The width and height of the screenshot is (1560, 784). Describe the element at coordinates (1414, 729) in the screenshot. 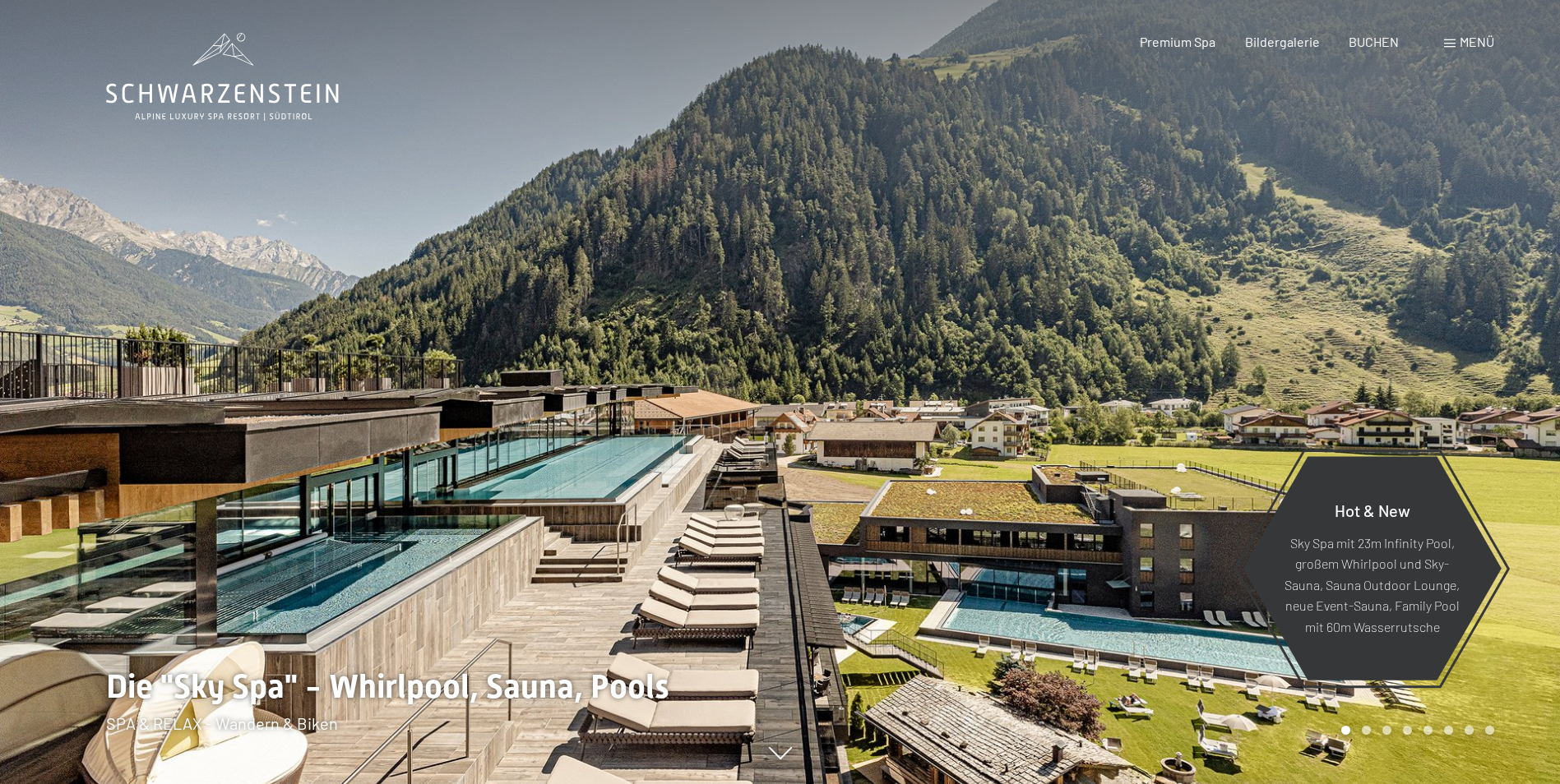

I see `div: Carousel Pagination` at that location.